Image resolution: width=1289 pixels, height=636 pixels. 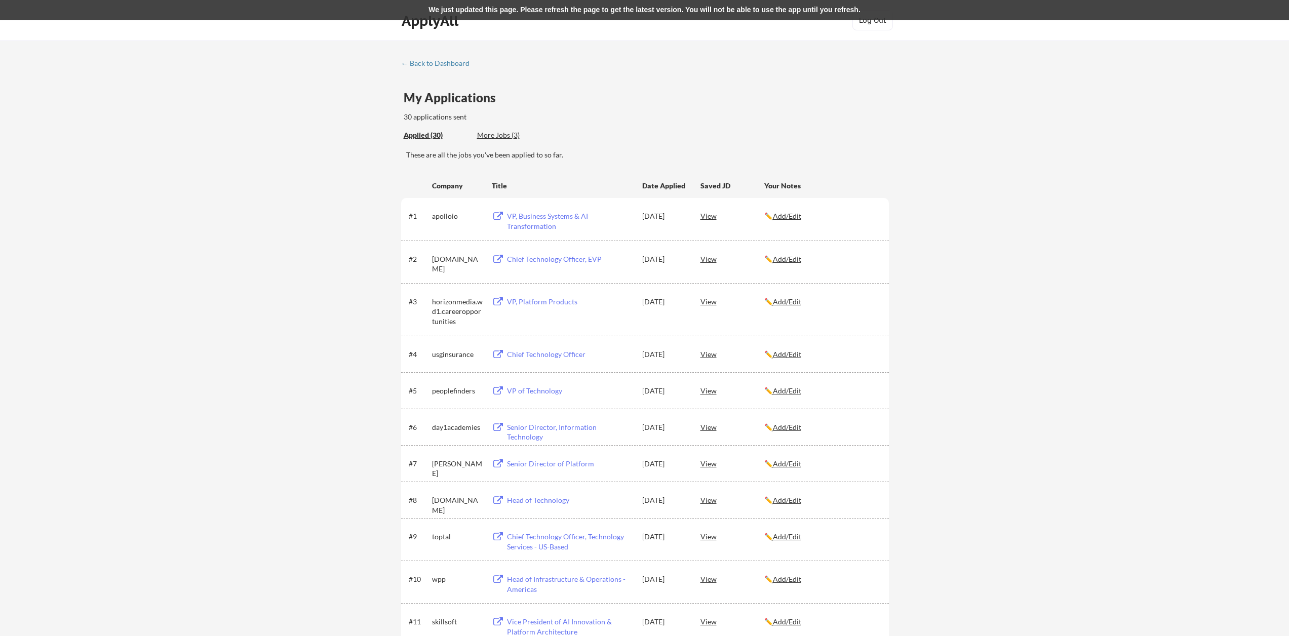 I want to click on div: More Jobs (3), so click(x=514, y=135).